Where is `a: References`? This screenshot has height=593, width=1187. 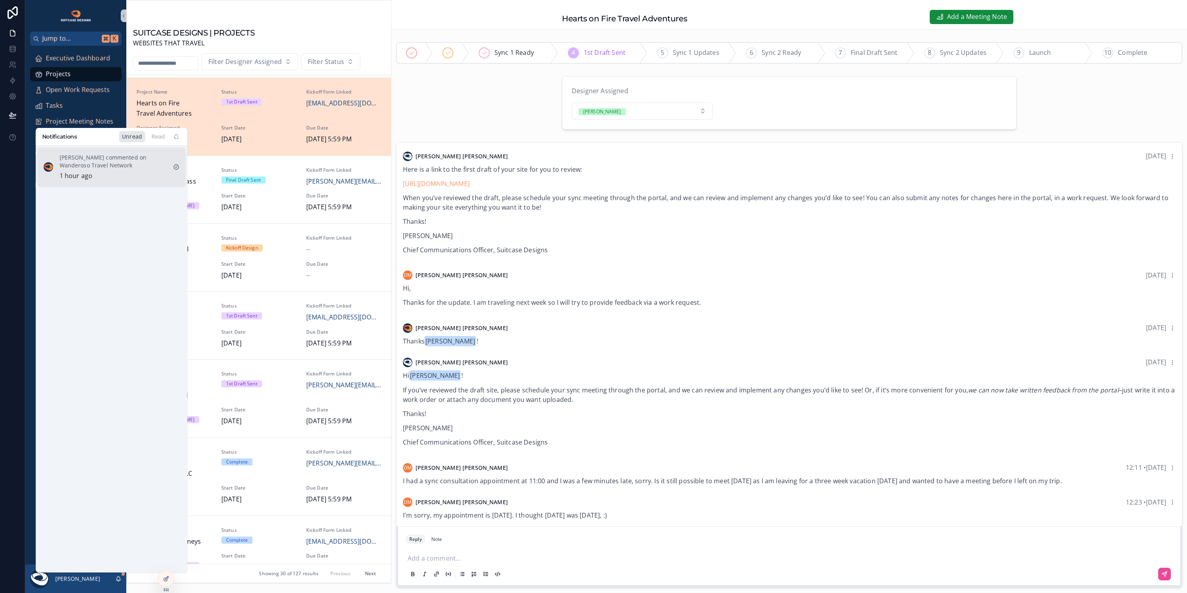 a: References is located at coordinates (76, 185).